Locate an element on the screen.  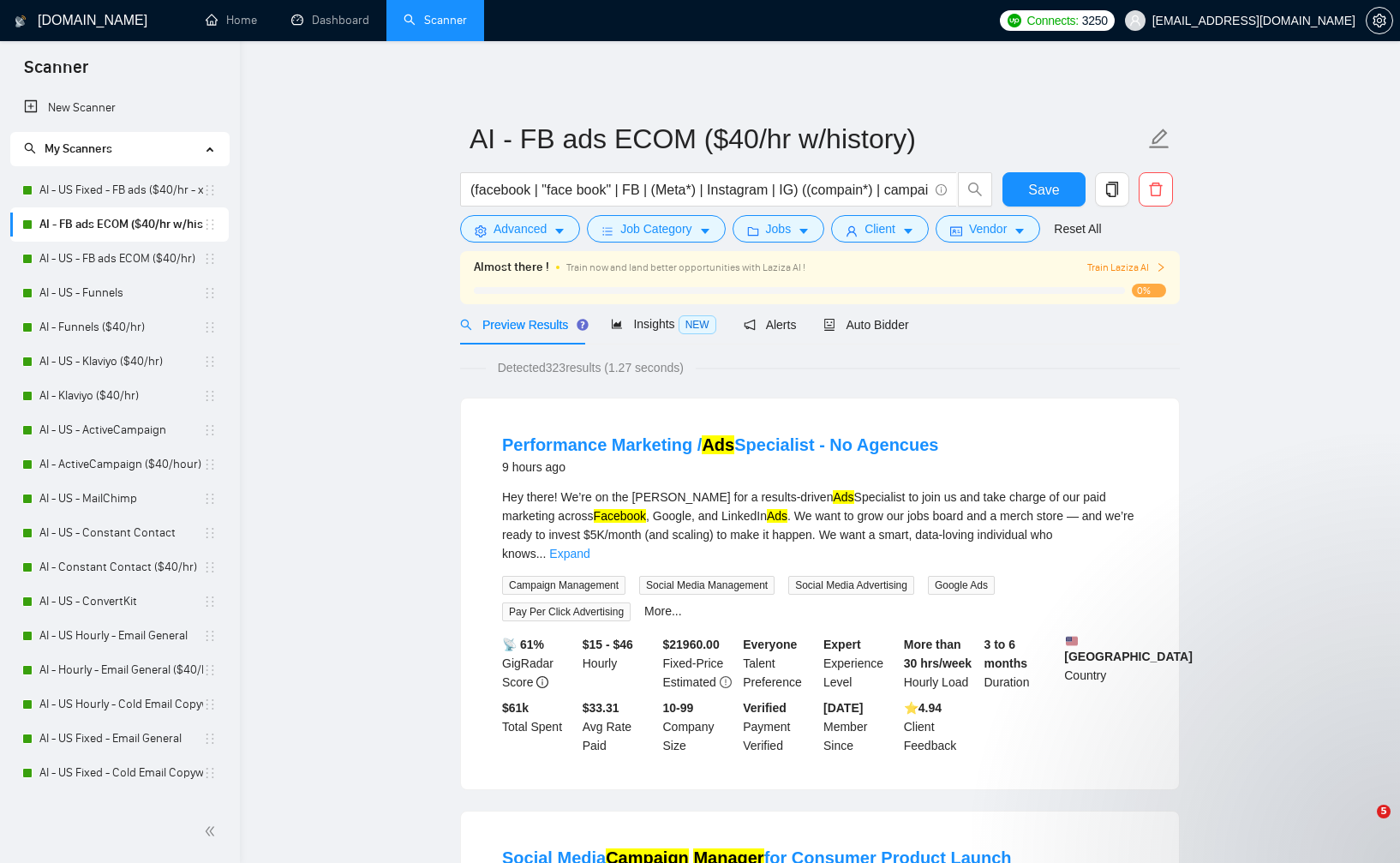
a: AI - Hourly - Email General ($40/hr) is located at coordinates (121, 670).